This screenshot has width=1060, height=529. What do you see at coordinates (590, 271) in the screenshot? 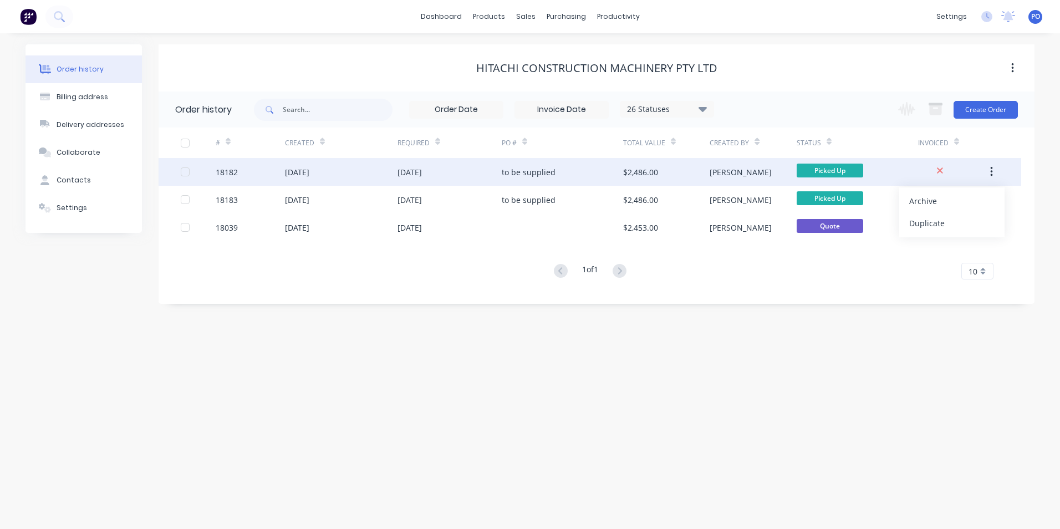
I see `div: 1 of 1` at bounding box center [590, 271].